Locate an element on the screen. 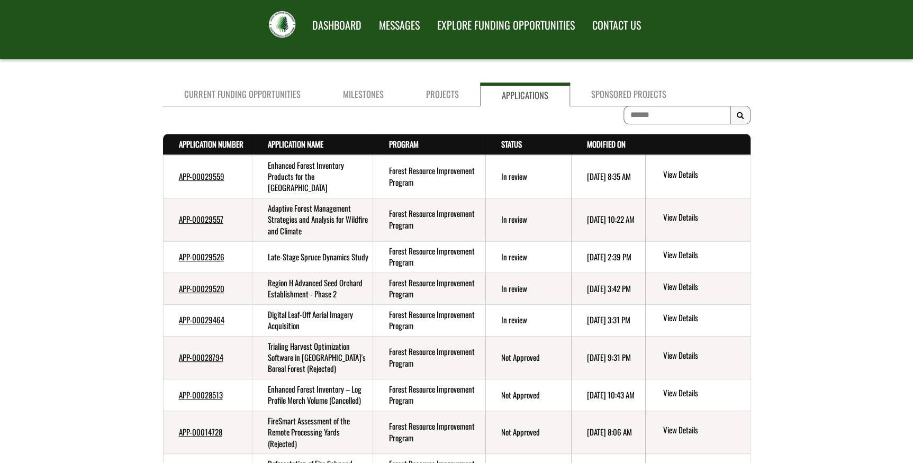 Image resolution: width=913 pixels, height=463 pixels. td: 7/17/2025 3:42 PM is located at coordinates (608, 289).